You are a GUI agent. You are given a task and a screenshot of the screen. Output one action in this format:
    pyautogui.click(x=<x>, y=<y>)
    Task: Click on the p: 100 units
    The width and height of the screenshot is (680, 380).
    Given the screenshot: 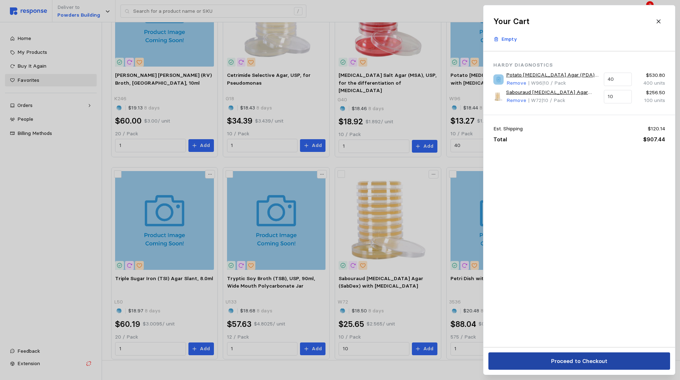 What is the action you would take?
    pyautogui.click(x=651, y=101)
    